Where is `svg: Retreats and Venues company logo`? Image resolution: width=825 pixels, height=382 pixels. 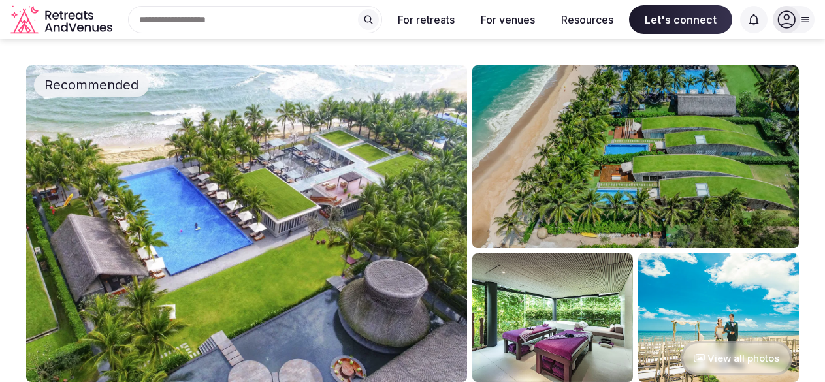
svg: Retreats and Venues company logo is located at coordinates (63, 20).